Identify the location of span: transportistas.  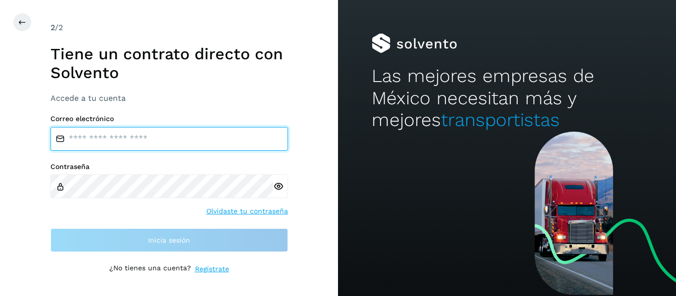
(500, 120).